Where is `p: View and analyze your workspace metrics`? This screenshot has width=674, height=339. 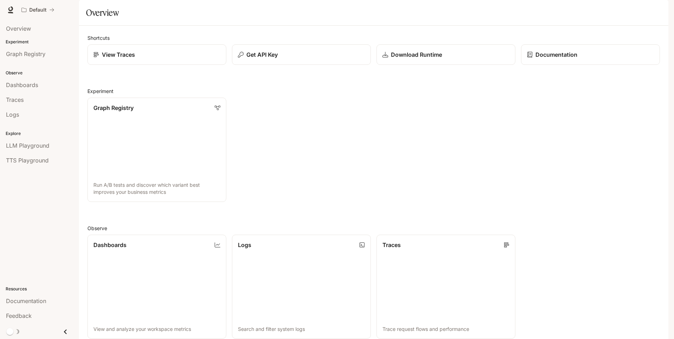
p: View and analyze your workspace metrics is located at coordinates (157, 329).